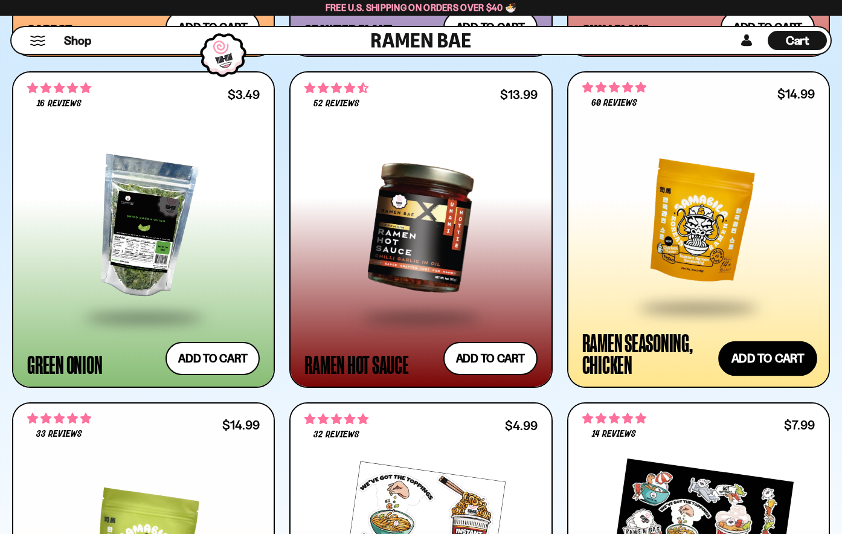  What do you see at coordinates (337, 104) in the screenshot?
I see `span: 52 reviews` at bounding box center [337, 104].